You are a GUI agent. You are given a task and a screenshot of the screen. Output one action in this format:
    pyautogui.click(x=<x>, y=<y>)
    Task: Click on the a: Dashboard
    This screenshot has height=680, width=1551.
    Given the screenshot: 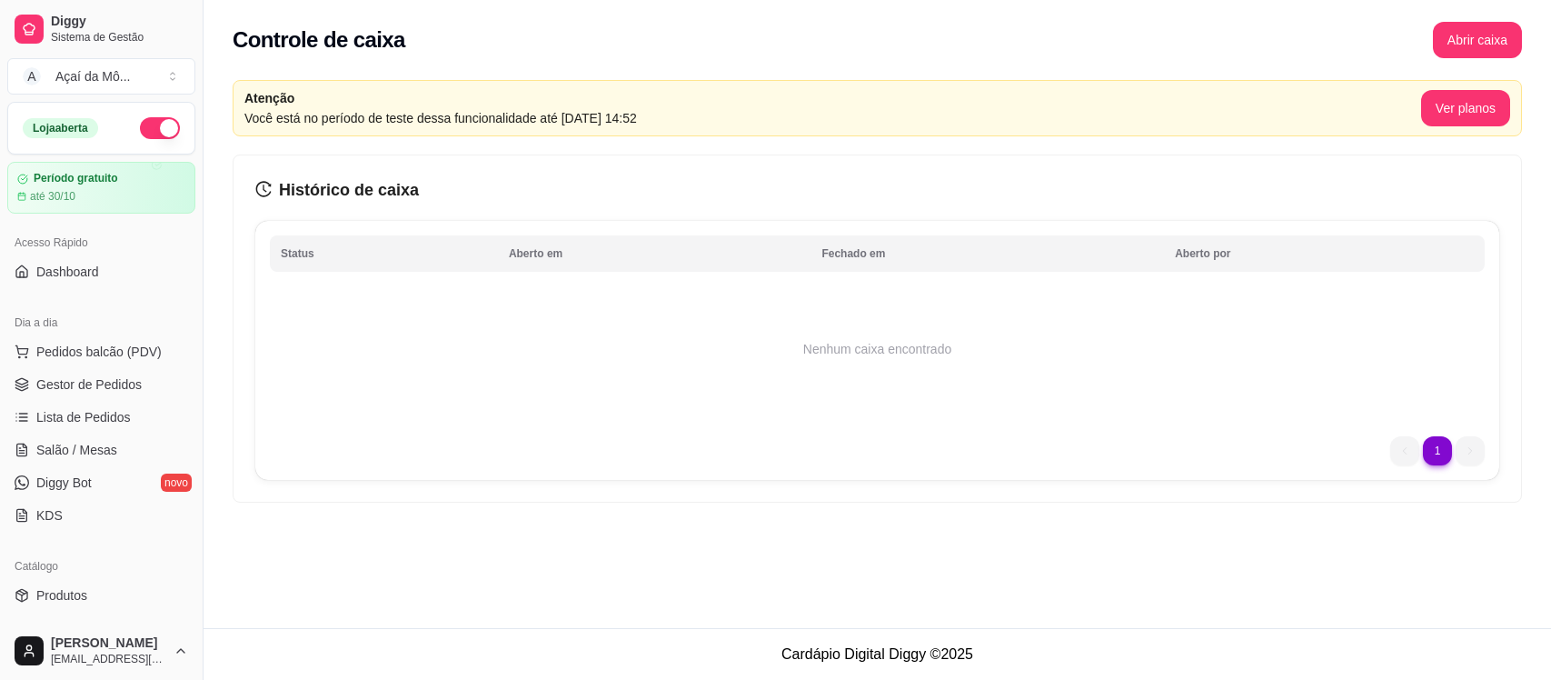 What is the action you would take?
    pyautogui.click(x=101, y=272)
    